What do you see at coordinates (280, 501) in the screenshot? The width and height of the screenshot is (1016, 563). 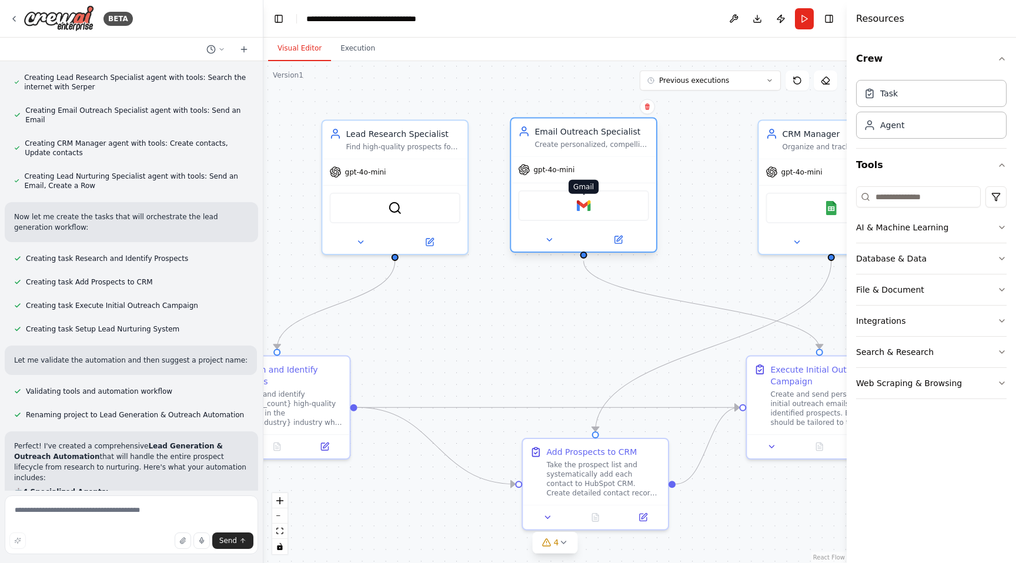 I see `button: zoom in` at bounding box center [280, 501].